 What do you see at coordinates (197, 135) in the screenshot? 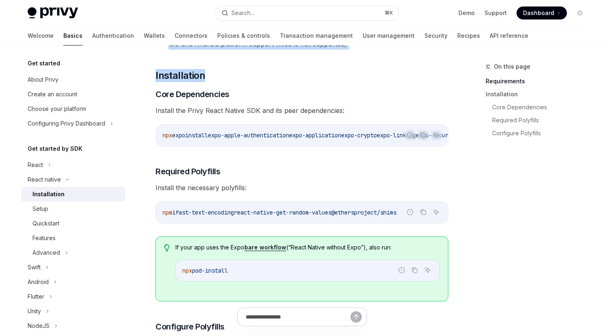
I see `span: install` at bounding box center [197, 135].